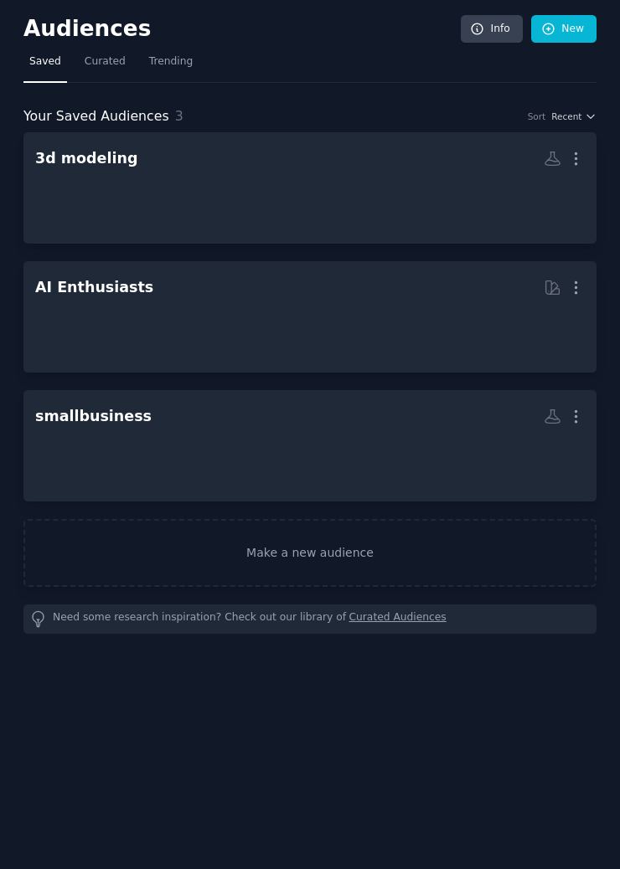 This screenshot has height=869, width=620. What do you see at coordinates (171, 62) in the screenshot?
I see `span: Trending` at bounding box center [171, 62].